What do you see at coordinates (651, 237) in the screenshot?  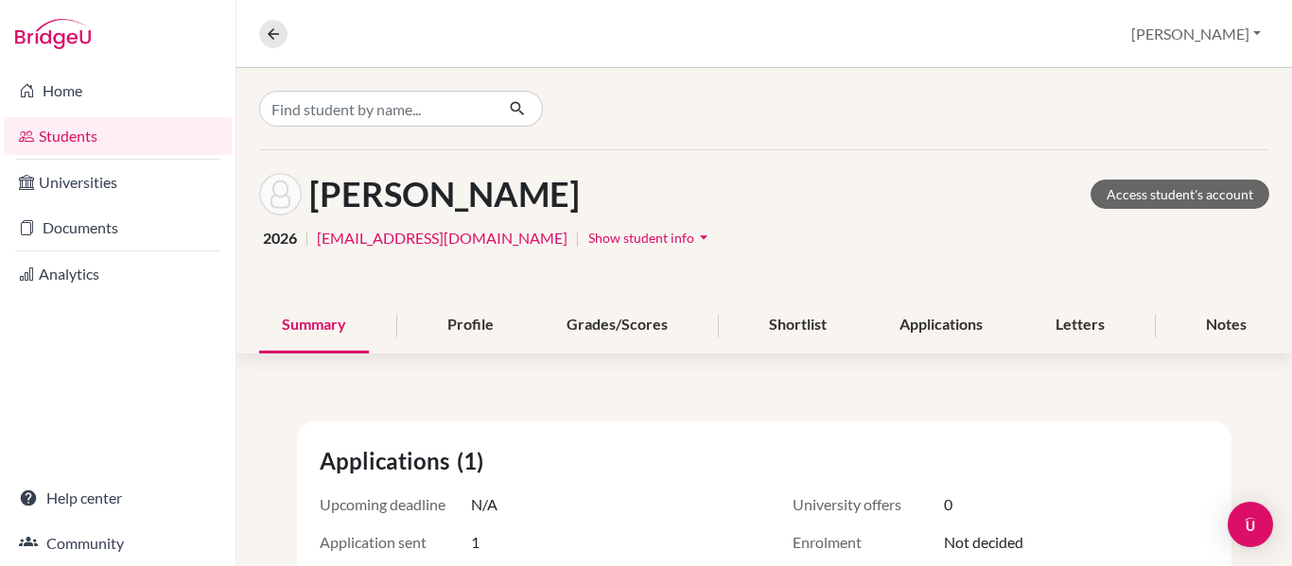 I see `button: Show student infoarrow_drop_down` at bounding box center [651, 237].